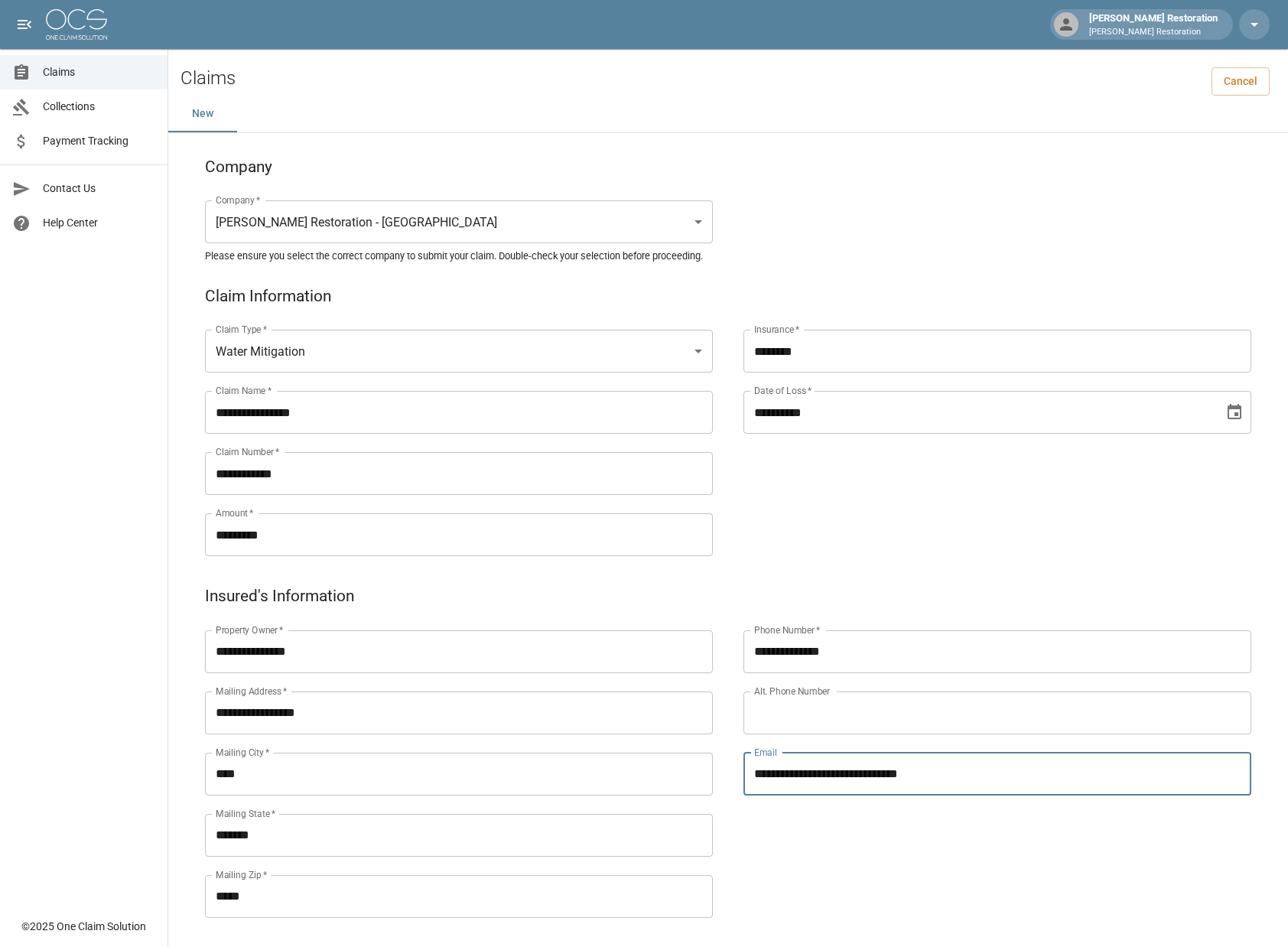 This screenshot has height=947, width=1288. What do you see at coordinates (1235, 413) in the screenshot?
I see `button: Choose date, selected date is Aug 13, 2025` at bounding box center [1235, 413].